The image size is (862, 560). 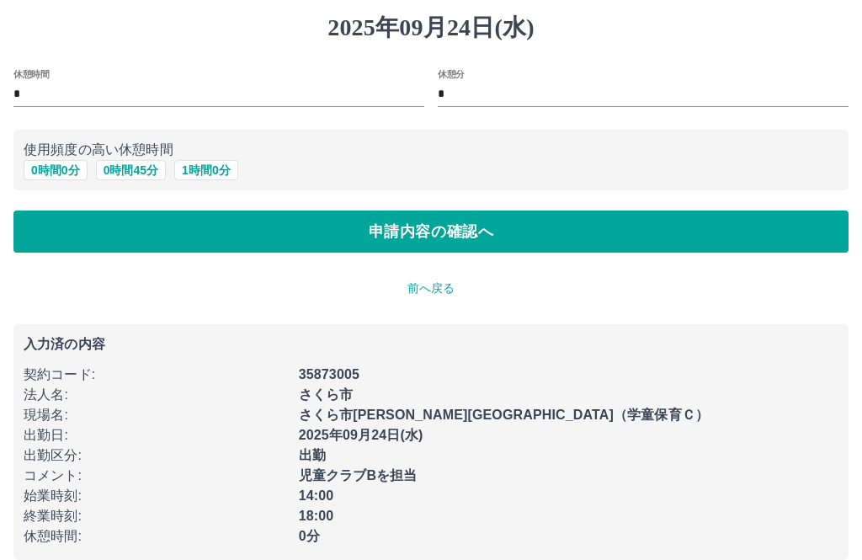 I want to click on button: 0時間0分, so click(x=56, y=170).